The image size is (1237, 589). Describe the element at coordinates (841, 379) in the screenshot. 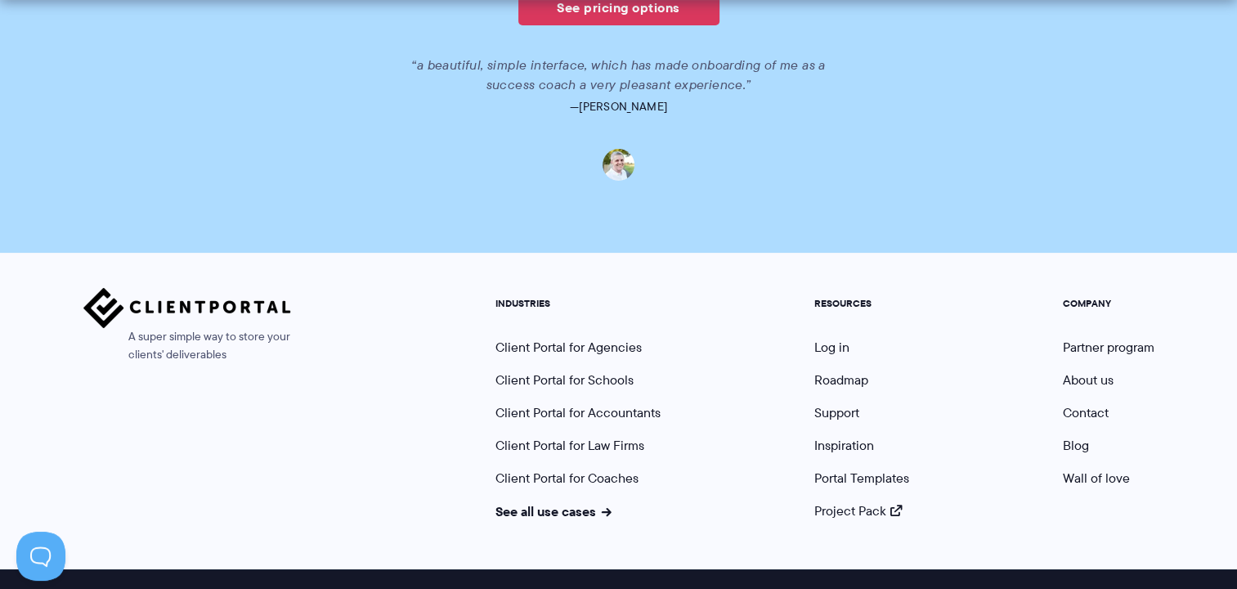

I see `a: Roadmap` at that location.